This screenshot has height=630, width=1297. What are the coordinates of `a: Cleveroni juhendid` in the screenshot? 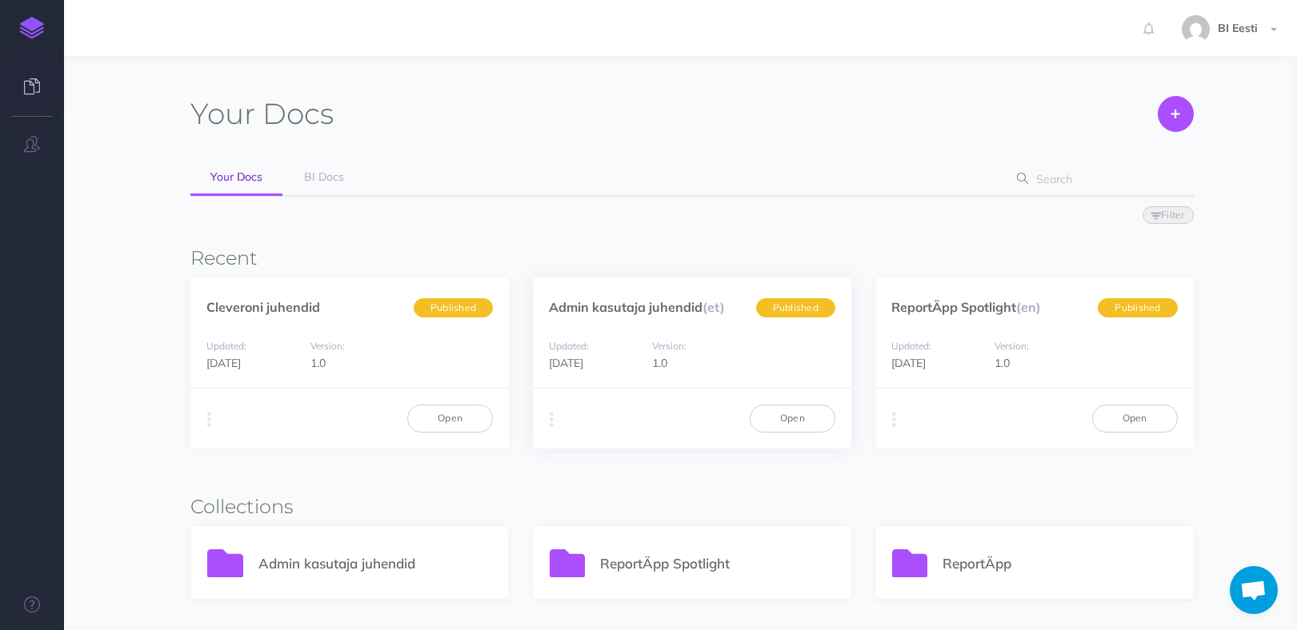 It's located at (263, 307).